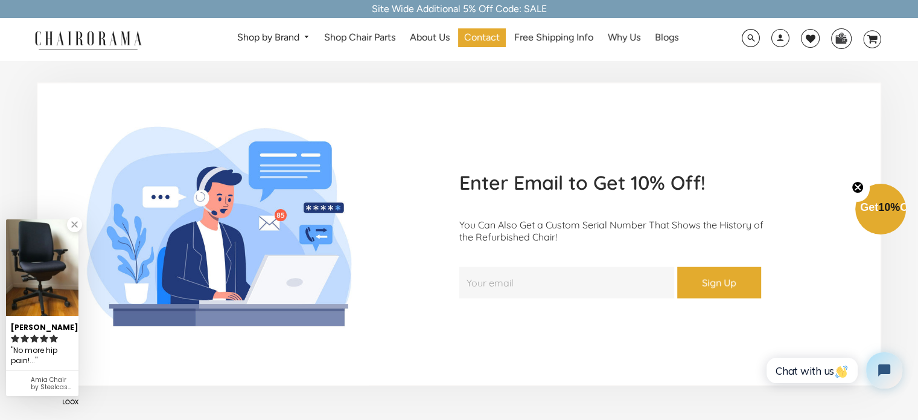 This screenshot has height=420, width=918. What do you see at coordinates (841, 38) in the screenshot?
I see `img: WhatsApp_Image_2024-07-12_at_16.23.01.webp` at bounding box center [841, 38].